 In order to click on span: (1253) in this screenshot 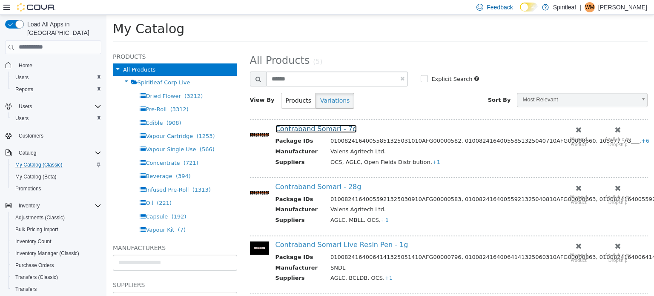, I will do `click(99, 121)`.